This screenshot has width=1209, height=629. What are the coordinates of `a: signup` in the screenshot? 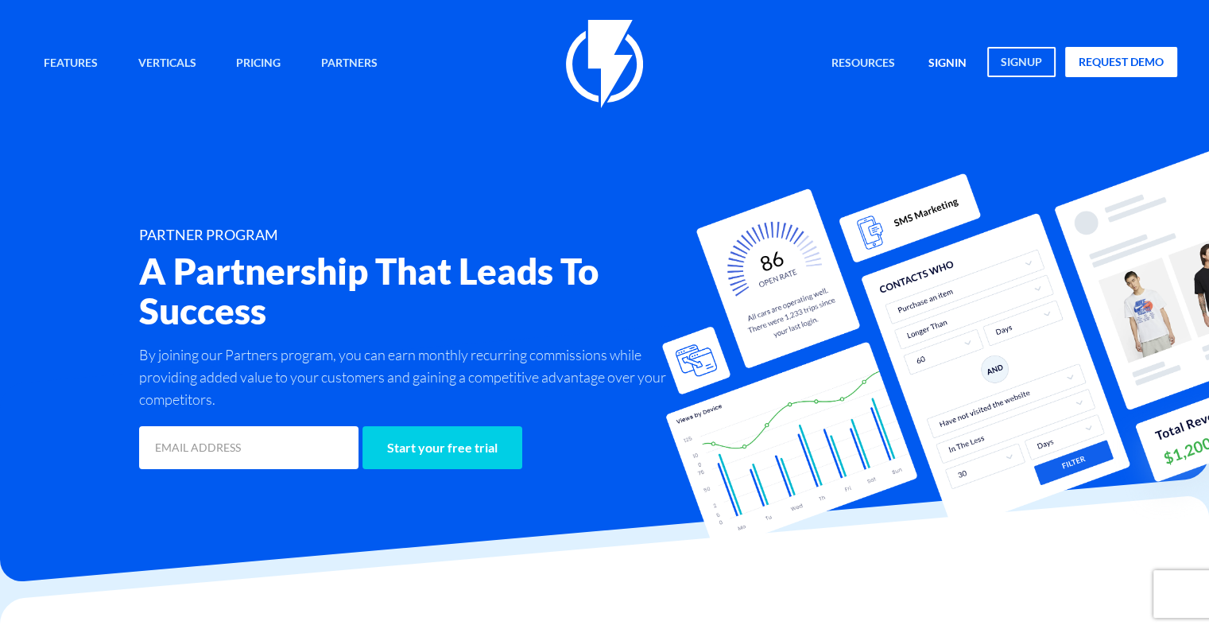 It's located at (1021, 62).